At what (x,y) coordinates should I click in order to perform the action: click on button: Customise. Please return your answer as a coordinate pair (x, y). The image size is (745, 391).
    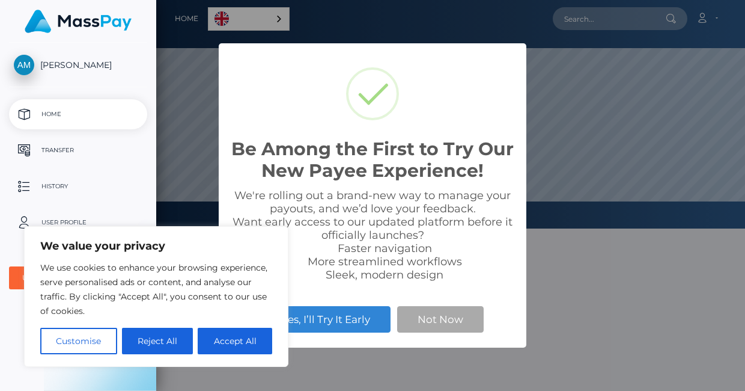
    Looking at the image, I should click on (79, 341).